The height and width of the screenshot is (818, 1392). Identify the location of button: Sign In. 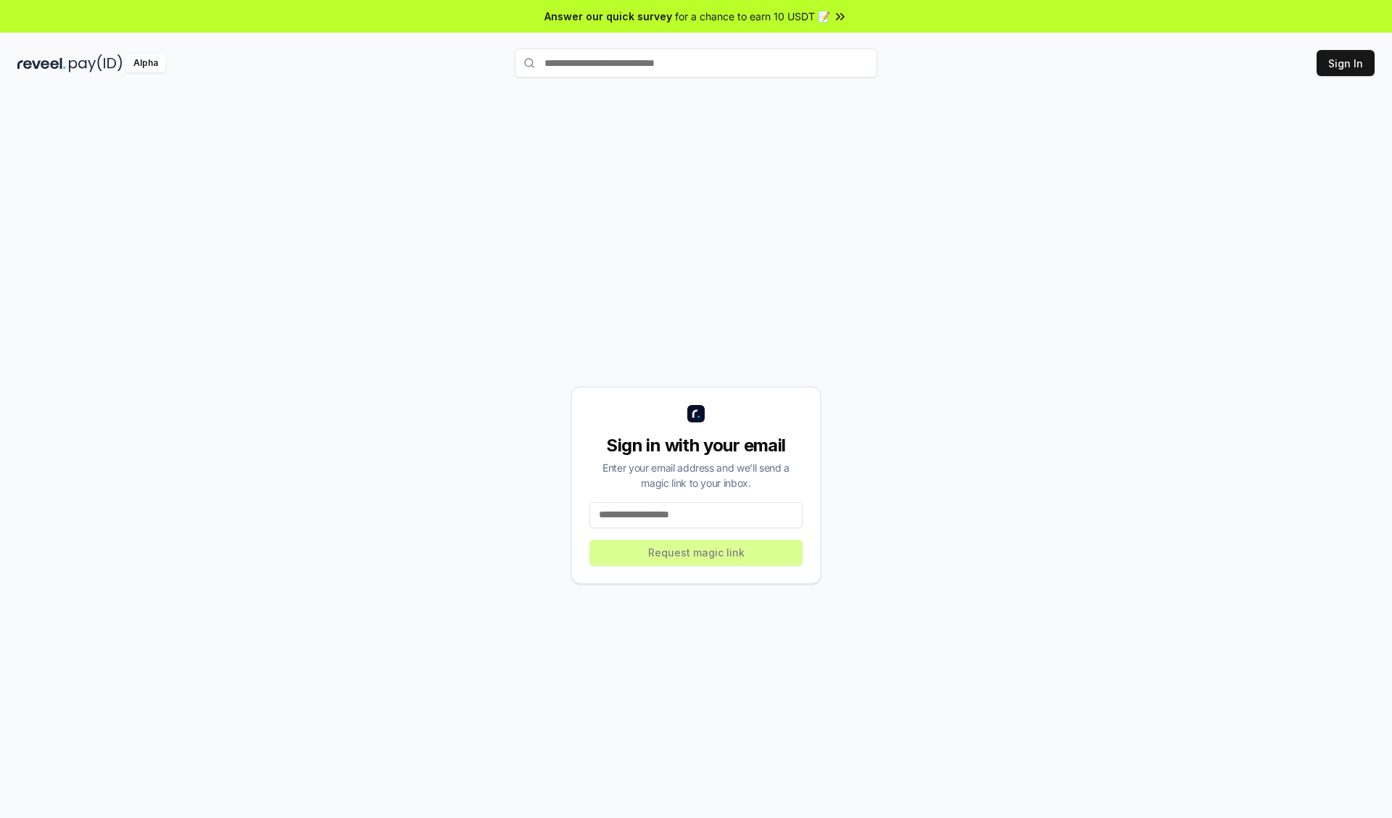
(1346, 63).